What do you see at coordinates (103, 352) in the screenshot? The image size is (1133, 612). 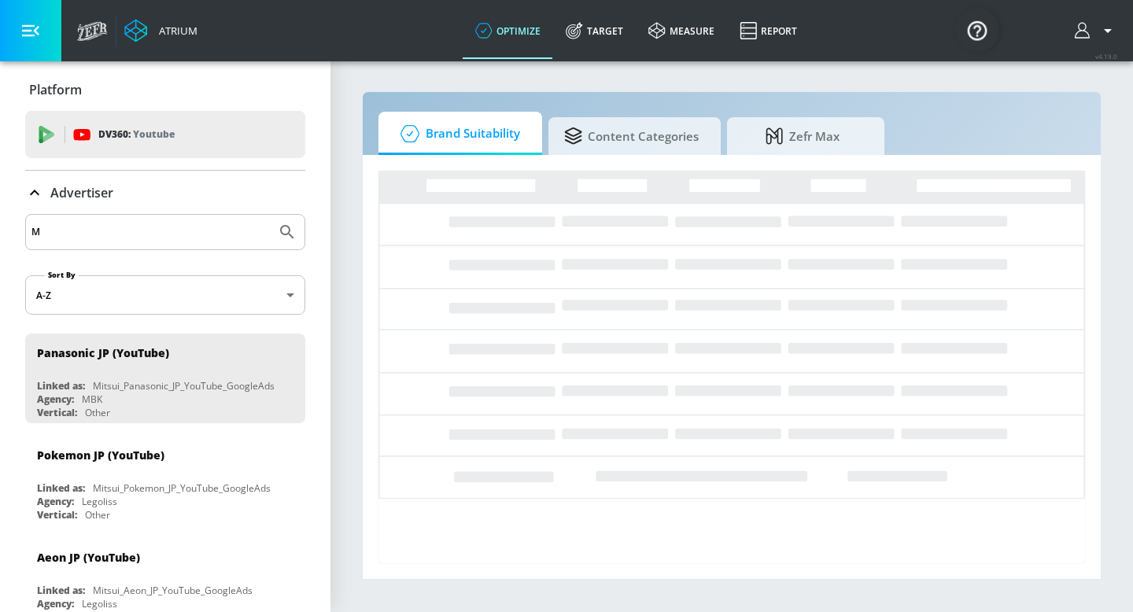 I see `div: Panasonic JP (YouTube)` at bounding box center [103, 352].